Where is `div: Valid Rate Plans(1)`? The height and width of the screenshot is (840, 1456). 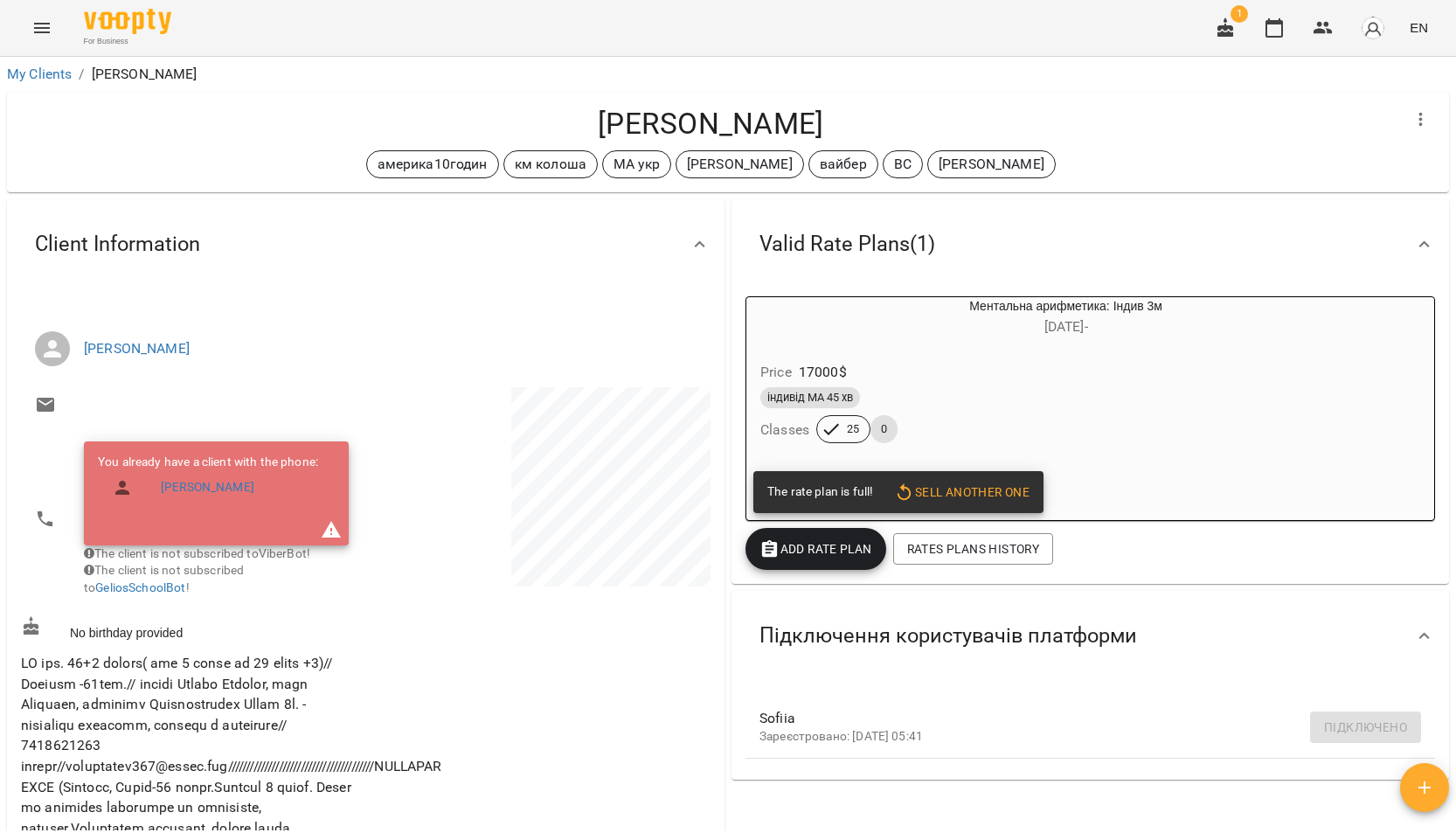
div: Valid Rate Plans(1) is located at coordinates (1090, 244).